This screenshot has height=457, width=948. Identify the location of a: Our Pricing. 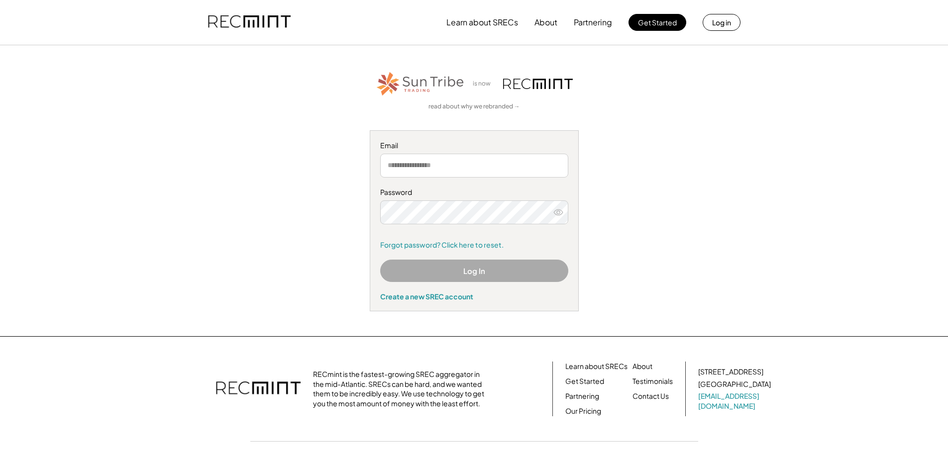
(583, 412).